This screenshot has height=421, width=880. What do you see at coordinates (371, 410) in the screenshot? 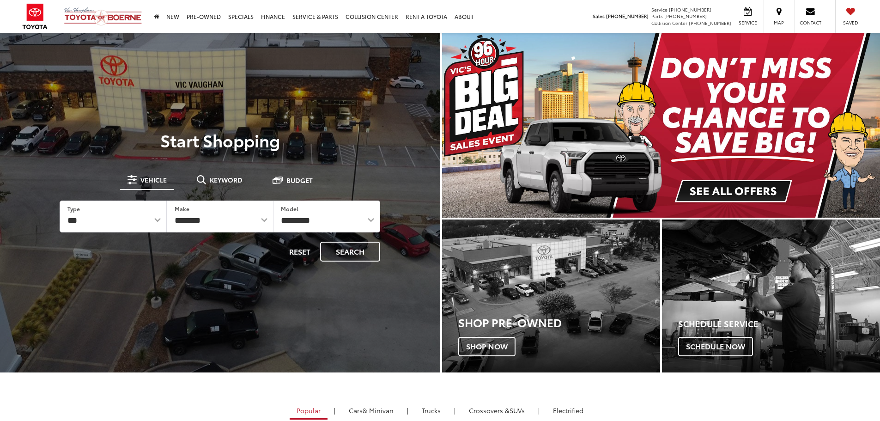
I see `a: Cars` at bounding box center [371, 410].